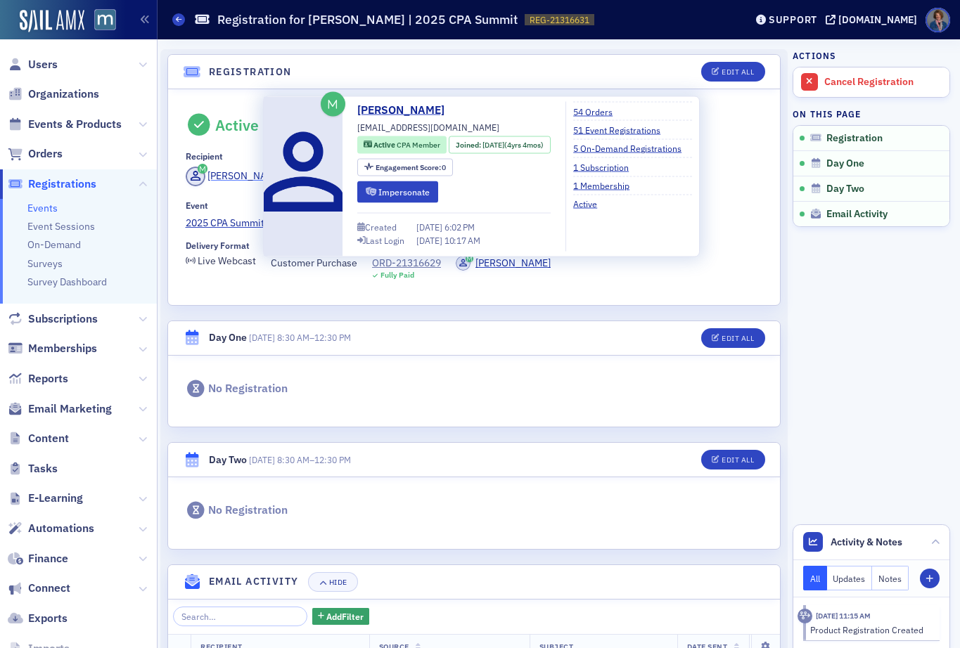 This screenshot has height=648, width=960. Describe the element at coordinates (45, 499) in the screenshot. I see `a: E-Learning` at that location.